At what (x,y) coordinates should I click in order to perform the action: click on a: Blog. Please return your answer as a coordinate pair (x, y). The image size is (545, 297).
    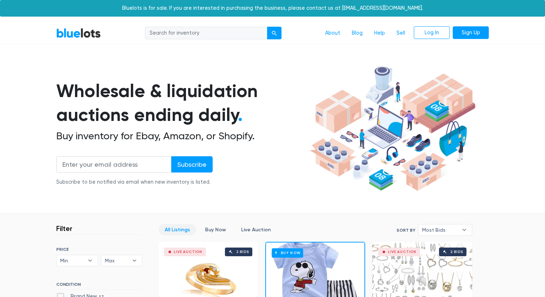
    Looking at the image, I should click on (357, 33).